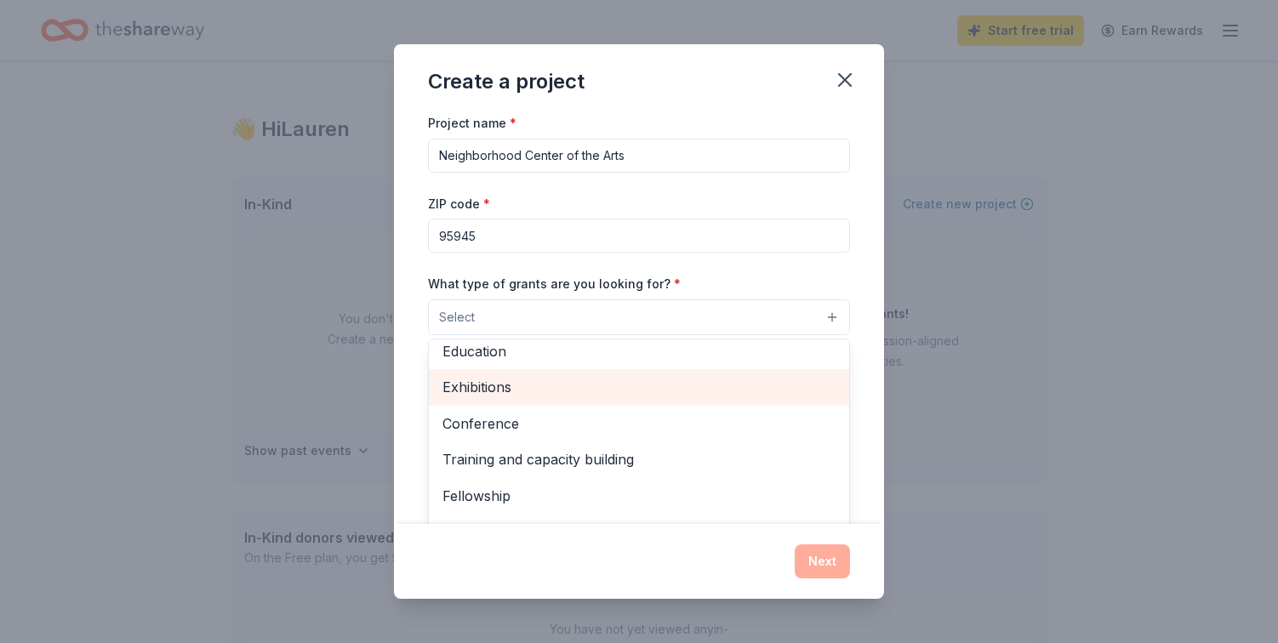  What do you see at coordinates (639, 424) in the screenshot?
I see `span: Conference` at bounding box center [639, 424].